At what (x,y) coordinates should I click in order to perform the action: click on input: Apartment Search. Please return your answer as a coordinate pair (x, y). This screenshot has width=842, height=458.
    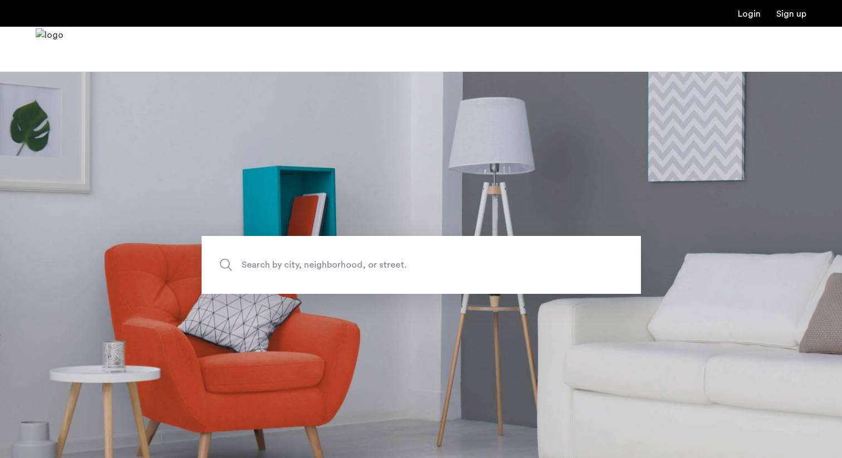
    Looking at the image, I should click on (421, 265).